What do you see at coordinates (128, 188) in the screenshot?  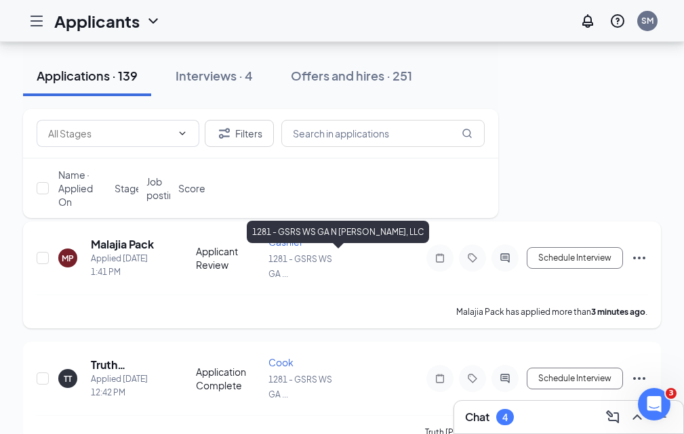 I see `span: Stage` at bounding box center [128, 188].